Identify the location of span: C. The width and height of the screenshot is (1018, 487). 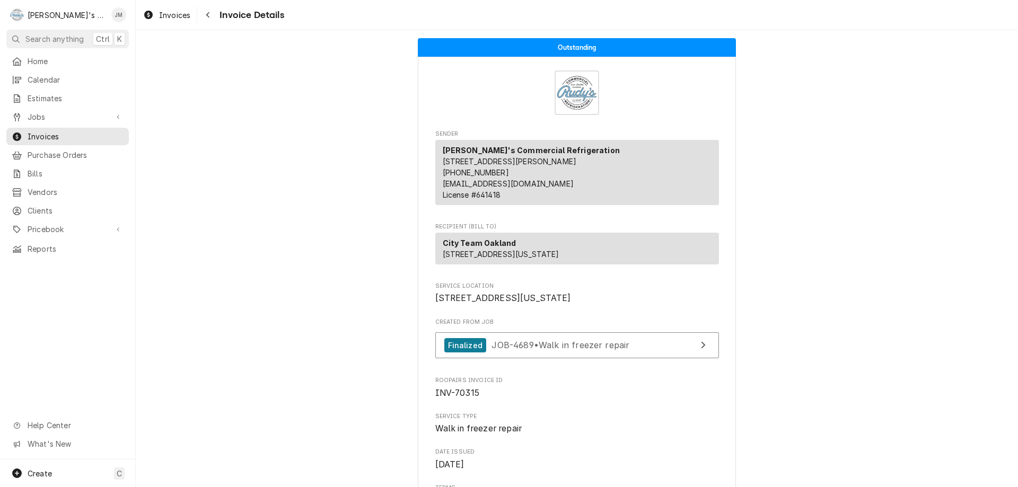
(119, 473).